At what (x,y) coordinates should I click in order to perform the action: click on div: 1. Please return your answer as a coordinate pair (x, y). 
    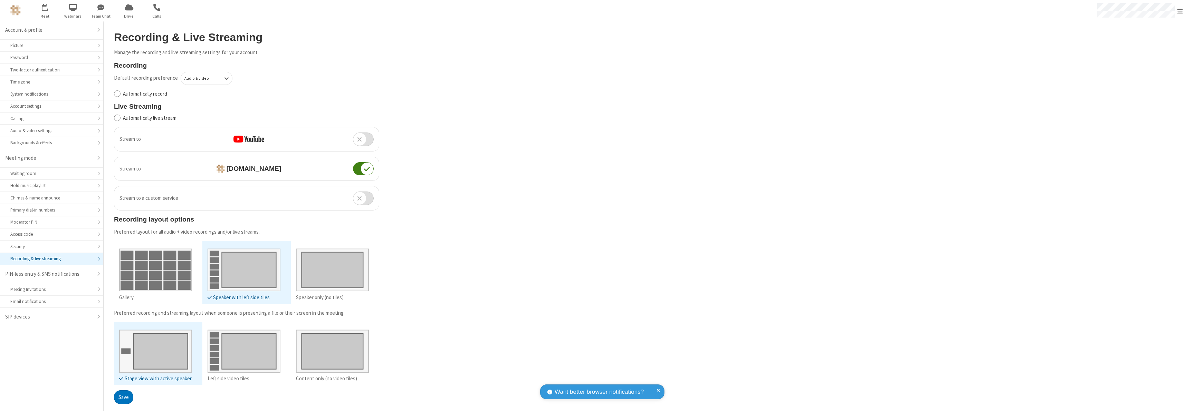
    Looking at the image, I should click on (49, 6).